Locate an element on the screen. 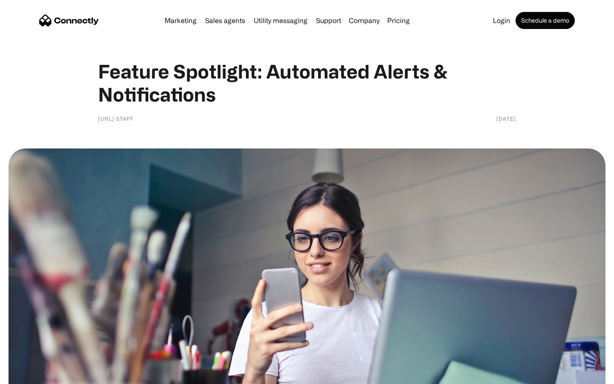 This screenshot has height=384, width=614. h1: Feature Spotlight: Automated Alerts & Notifications is located at coordinates (307, 83).